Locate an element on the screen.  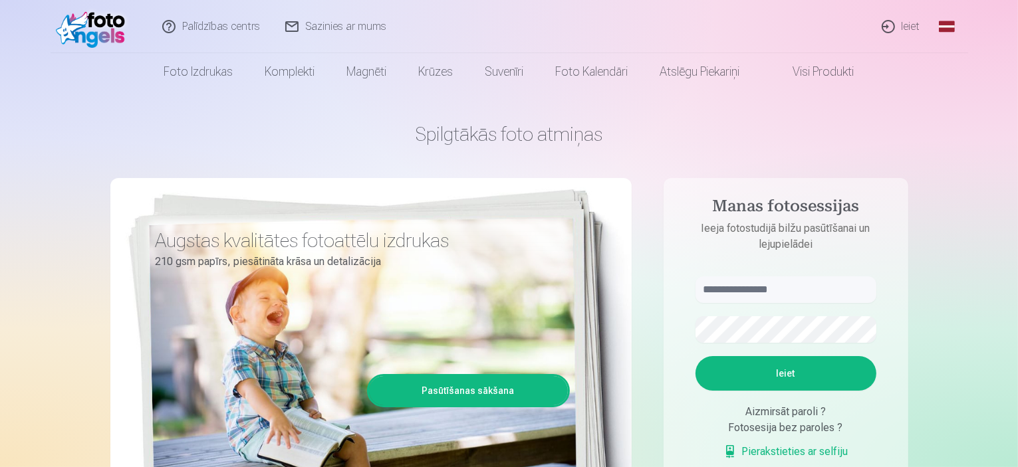
div: Fotosesija bez paroles ? is located at coordinates (786, 428).